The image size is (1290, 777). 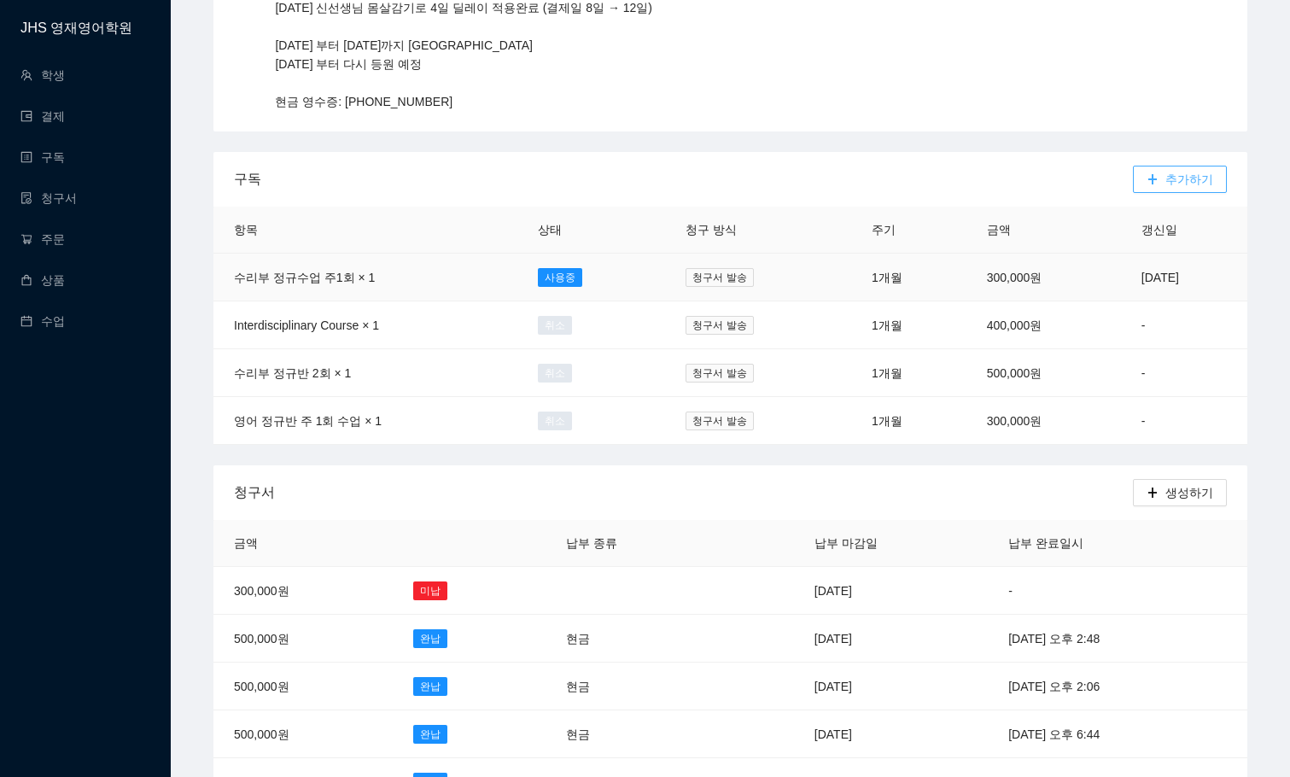 I want to click on a: wallet결제, so click(x=43, y=116).